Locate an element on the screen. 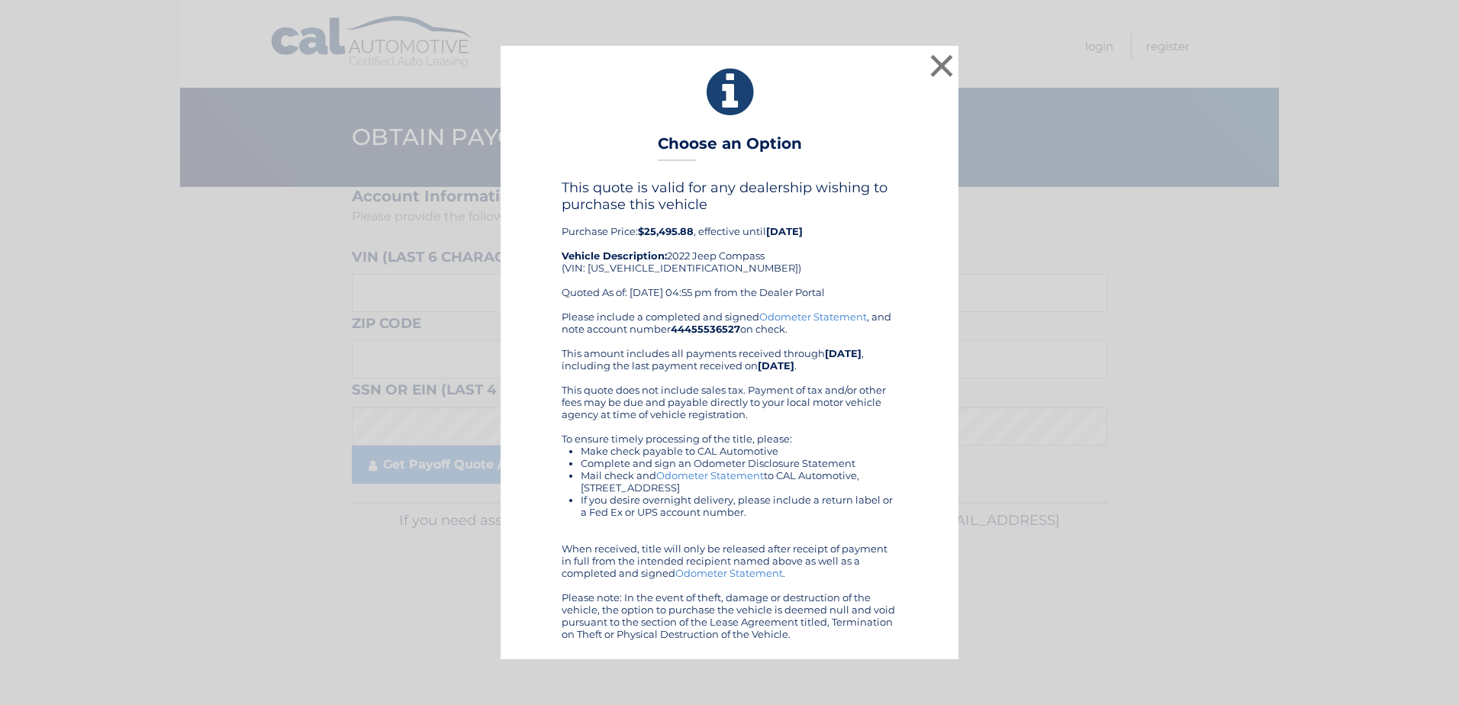 Image resolution: width=1459 pixels, height=705 pixels. li: Complete and sign an Odometer Disclosure Statement is located at coordinates (739, 463).